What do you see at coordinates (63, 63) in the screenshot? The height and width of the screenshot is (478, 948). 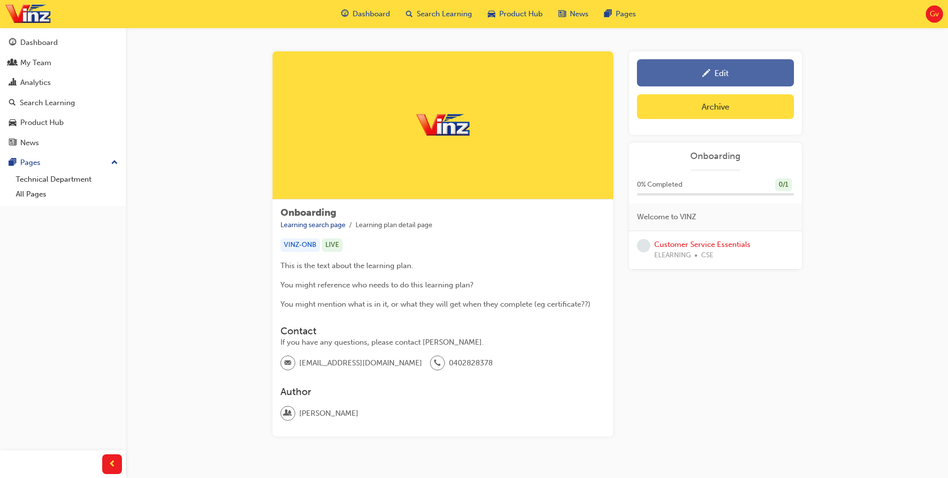 I see `a: My Team` at bounding box center [63, 63].